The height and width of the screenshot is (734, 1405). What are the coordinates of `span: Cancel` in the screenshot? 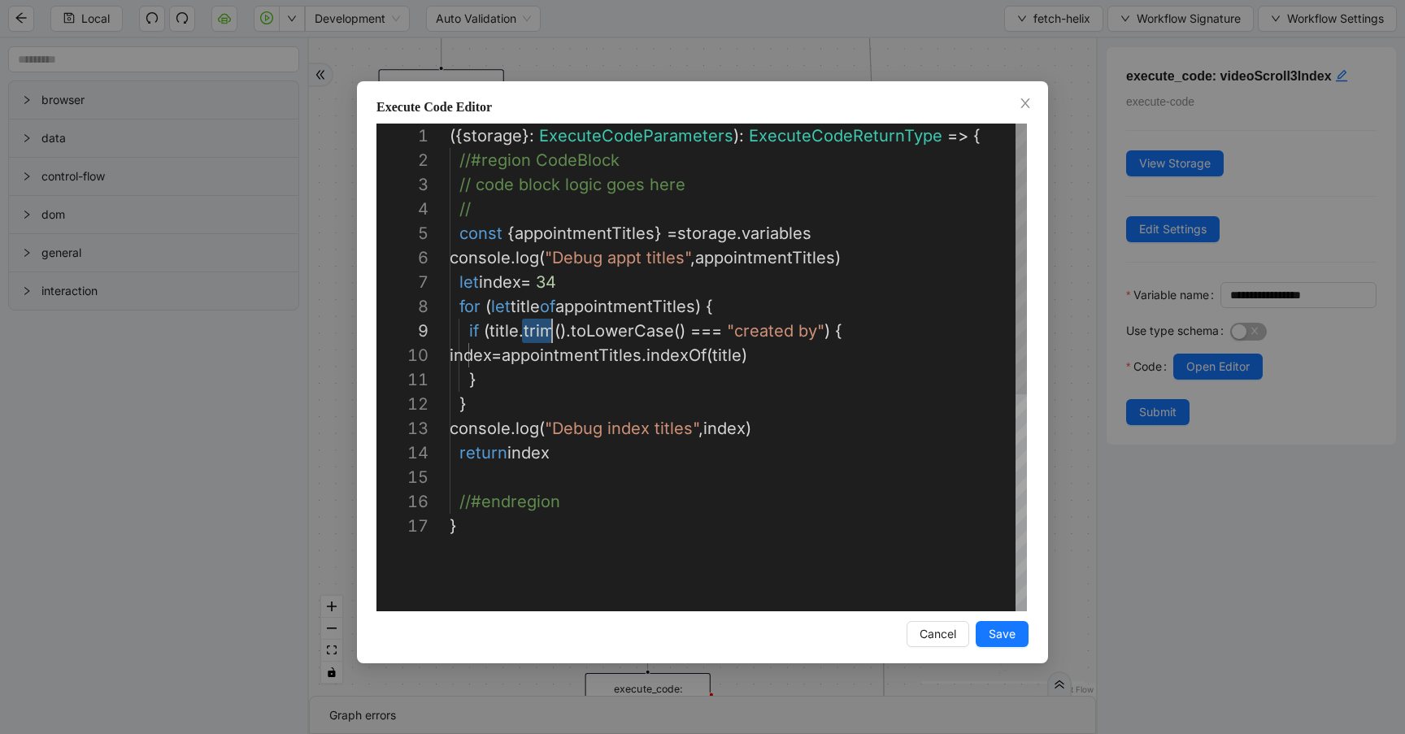 It's located at (937, 634).